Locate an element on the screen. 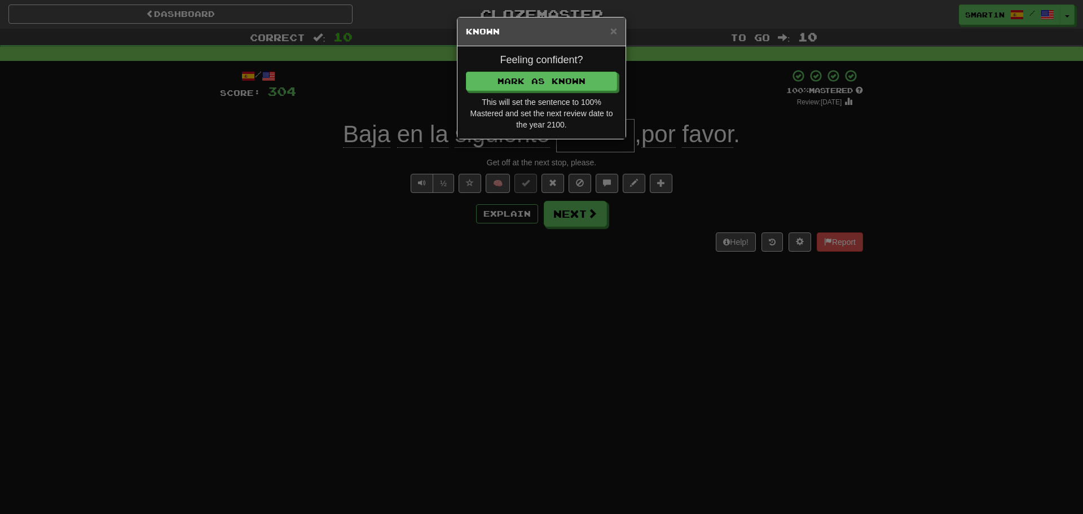 This screenshot has width=1083, height=514. h4: Feeling confident? is located at coordinates (541, 60).